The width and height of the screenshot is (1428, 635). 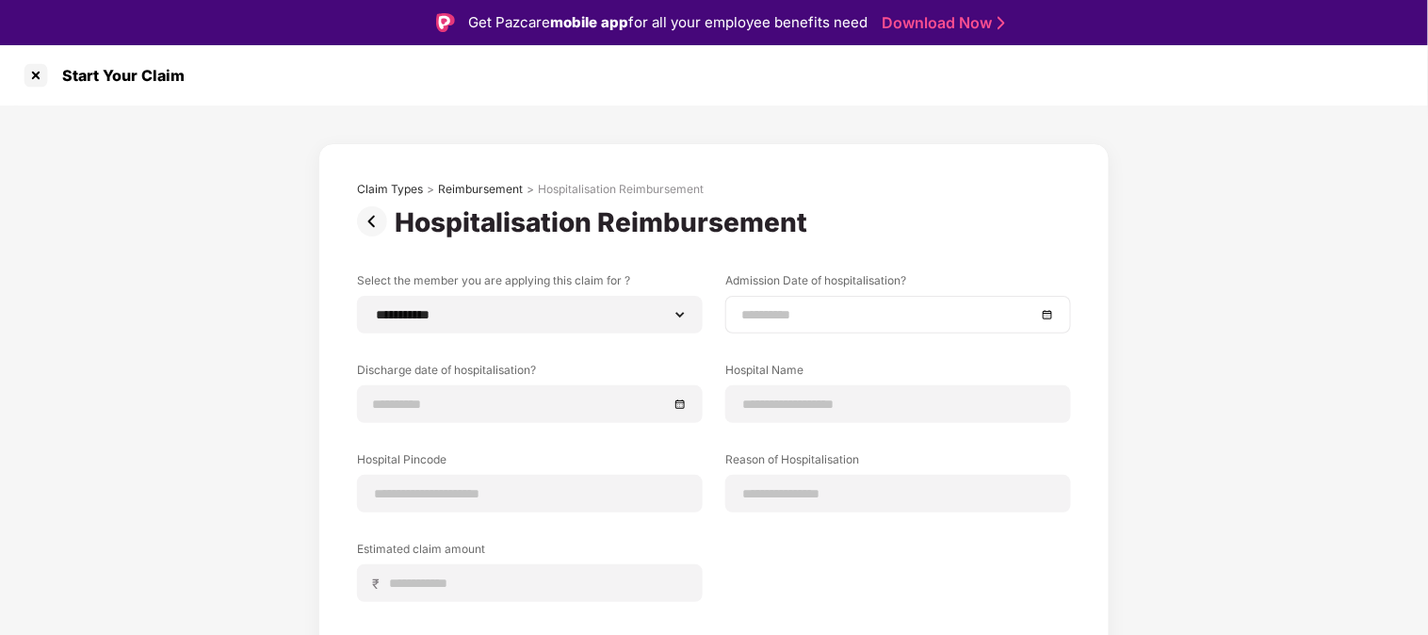 What do you see at coordinates (446, 23) in the screenshot?
I see `img: Logo` at bounding box center [446, 23].